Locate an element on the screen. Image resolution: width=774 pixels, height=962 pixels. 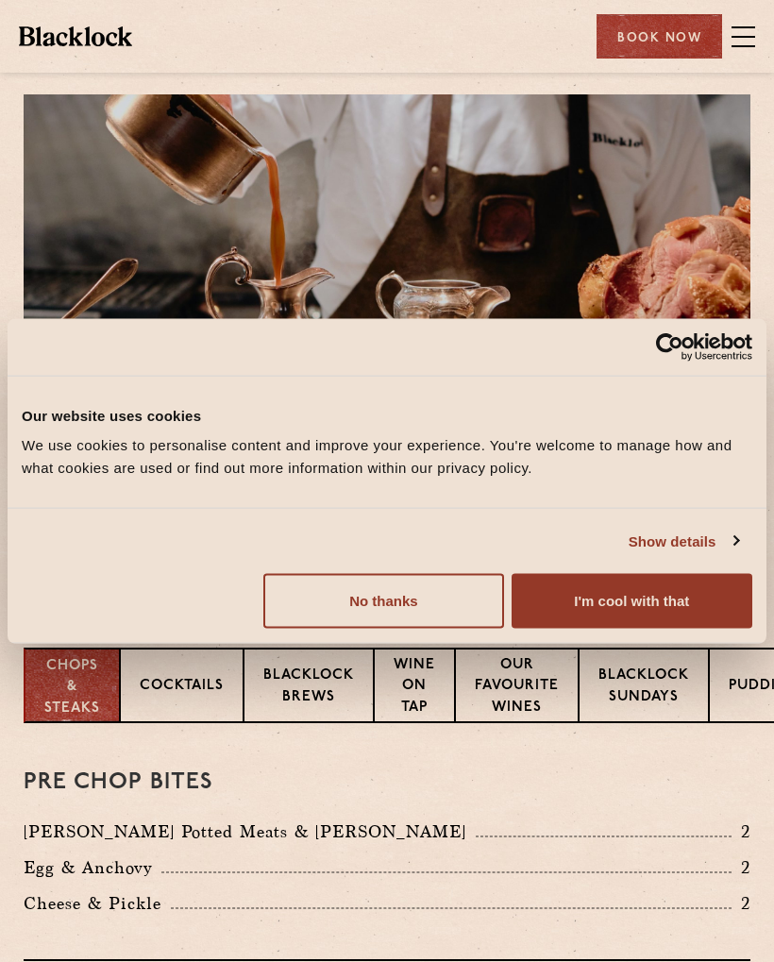
a: Show details is located at coordinates (683, 541).